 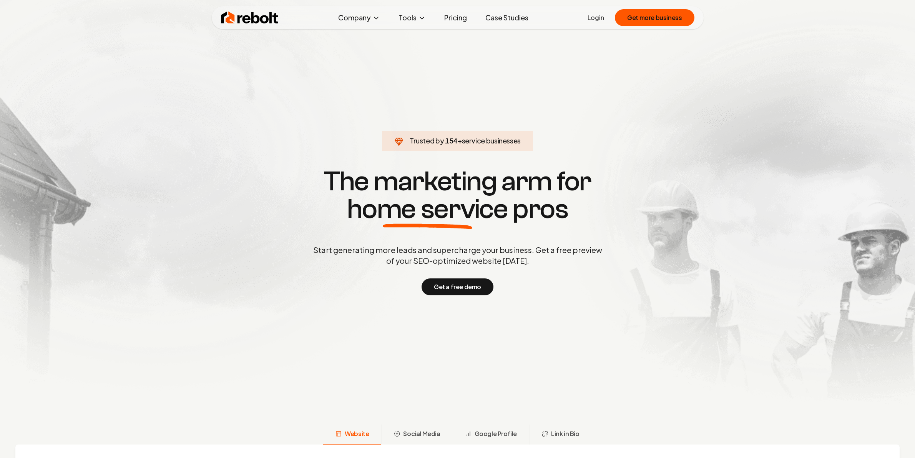 I want to click on span: Google Profile, so click(x=496, y=434).